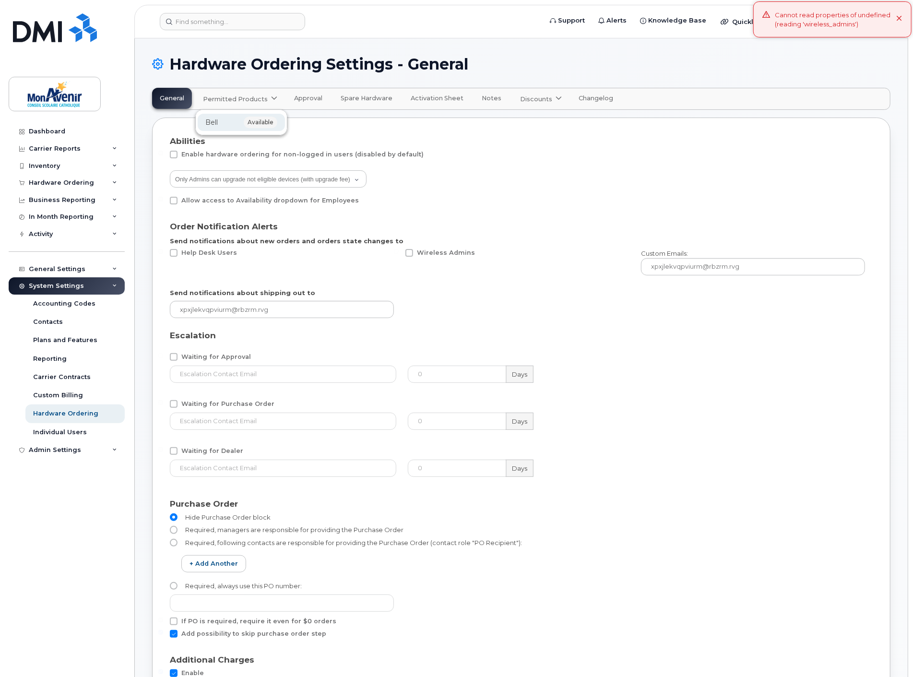 The height and width of the screenshot is (677, 913). What do you see at coordinates (491, 99) in the screenshot?
I see `a: Notes` at bounding box center [491, 99].